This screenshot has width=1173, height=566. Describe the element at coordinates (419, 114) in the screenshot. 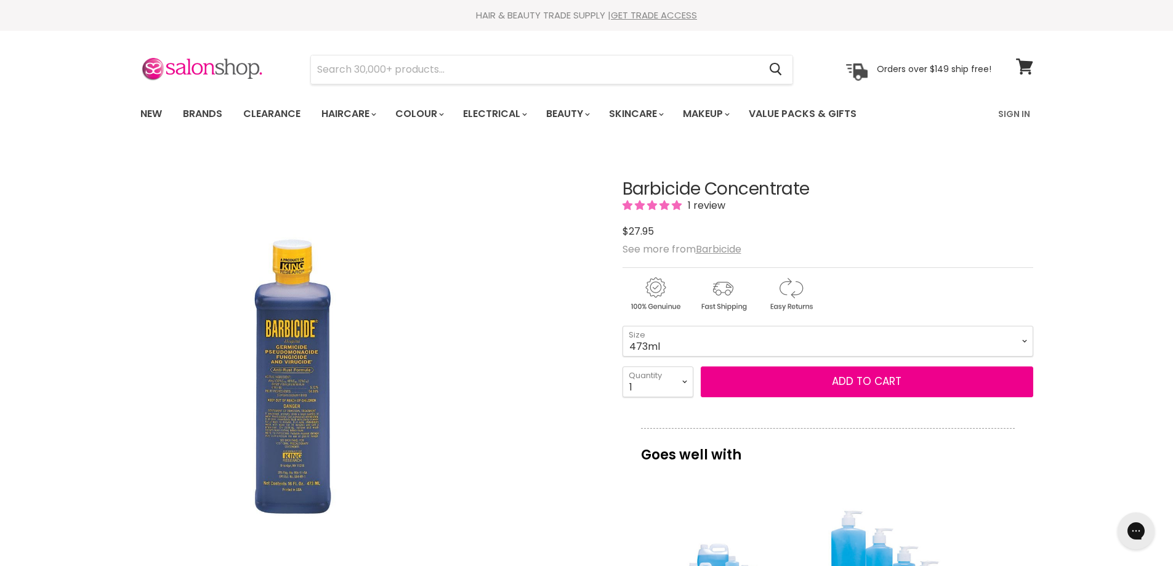

I see `a: Colour` at that location.